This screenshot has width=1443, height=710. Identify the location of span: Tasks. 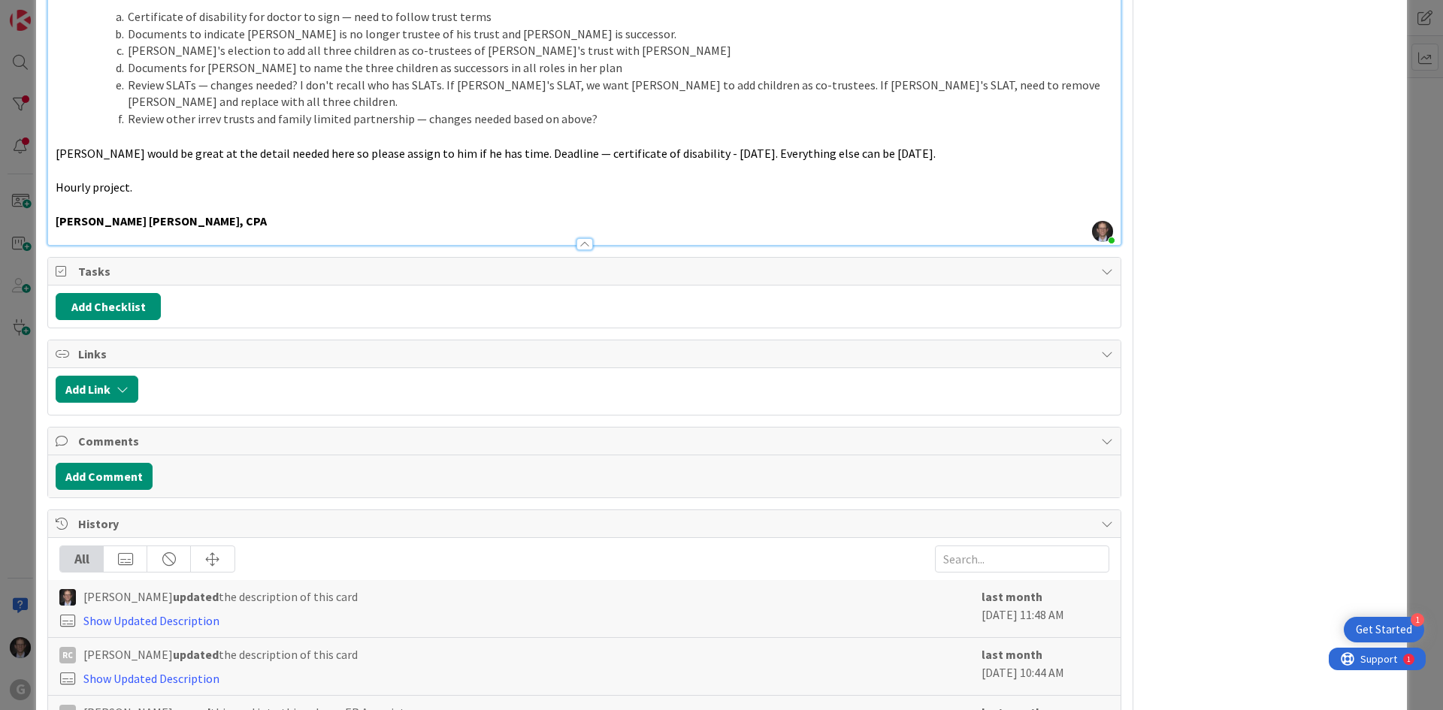
(585, 271).